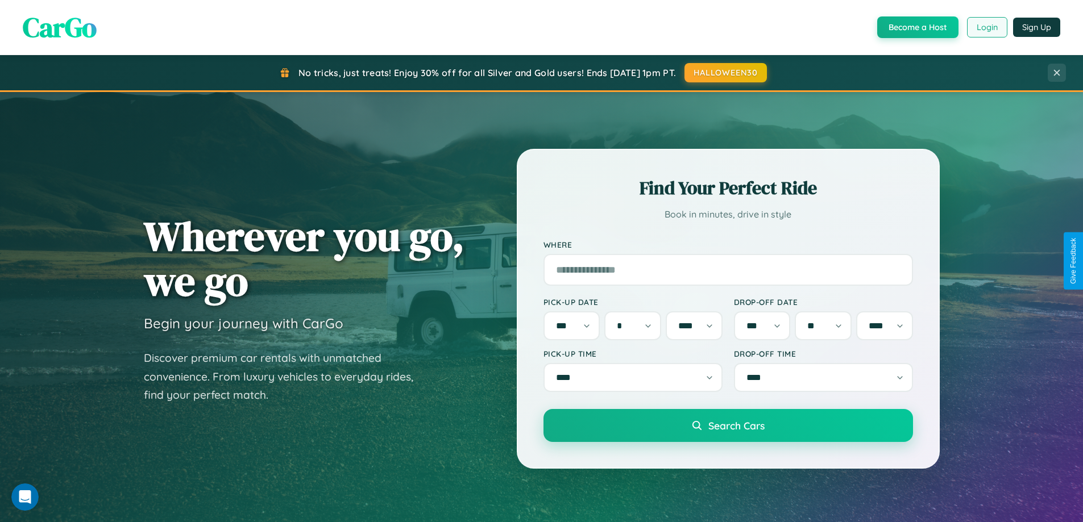 The width and height of the screenshot is (1083, 522). I want to click on label: Pick-up Time, so click(633, 354).